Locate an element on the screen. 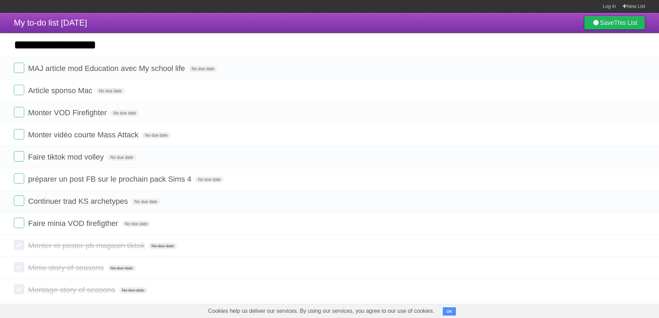 Image resolution: width=659 pixels, height=318 pixels. b: This List is located at coordinates (626, 23).